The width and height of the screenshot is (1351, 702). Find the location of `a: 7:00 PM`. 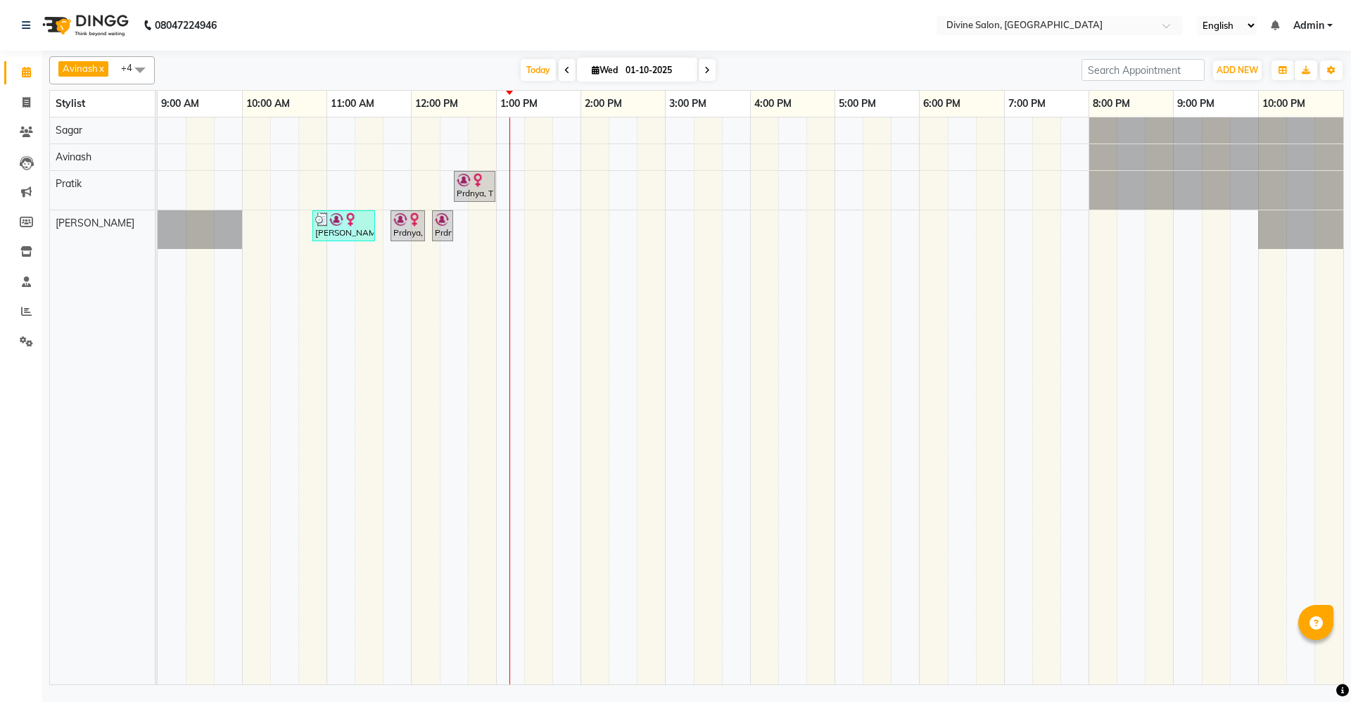

a: 7:00 PM is located at coordinates (1027, 103).